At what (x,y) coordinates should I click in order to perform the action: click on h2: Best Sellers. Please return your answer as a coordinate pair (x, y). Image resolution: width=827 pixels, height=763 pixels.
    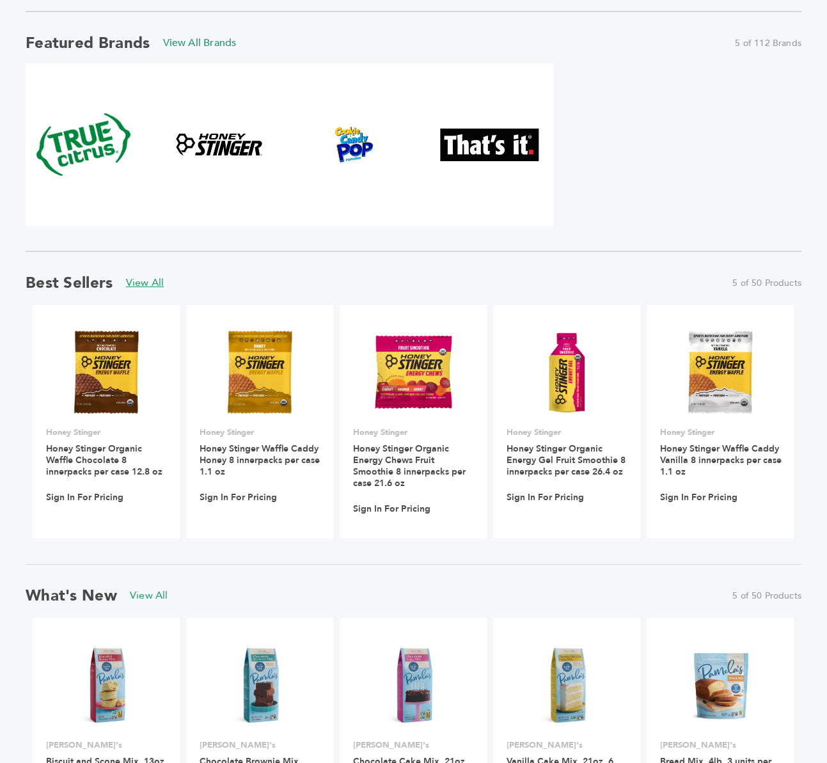
    Looking at the image, I should click on (69, 283).